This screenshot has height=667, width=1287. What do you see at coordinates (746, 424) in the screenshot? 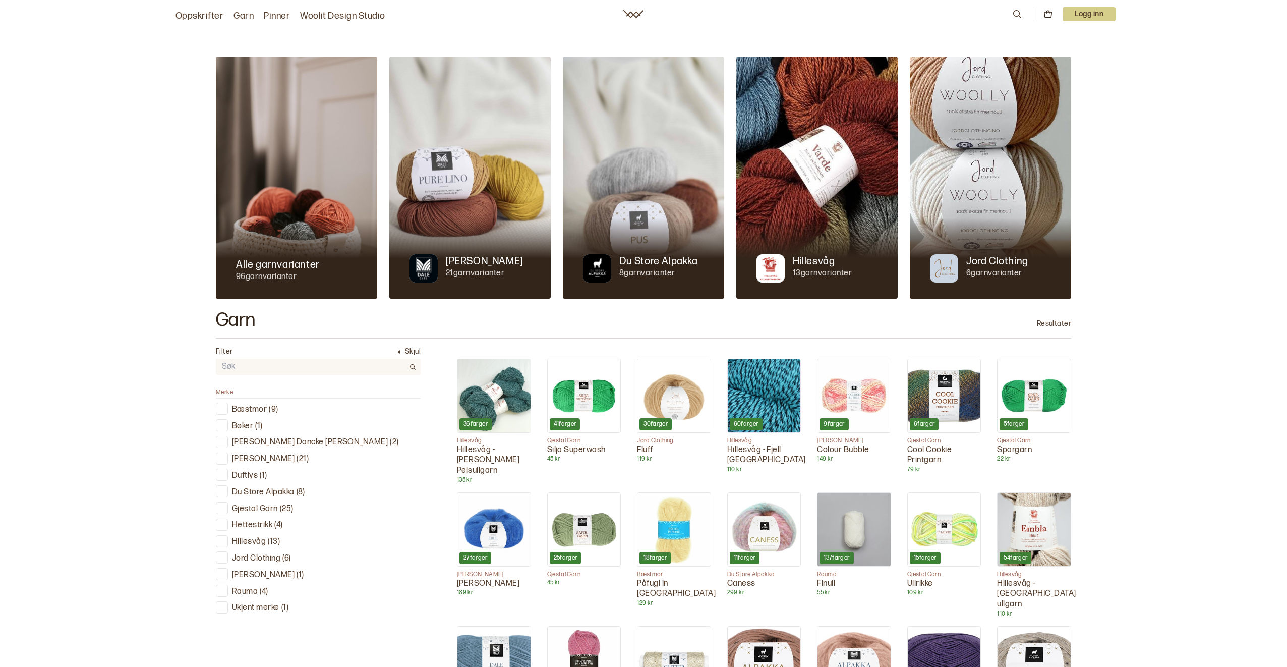
I see `p: 60 farger` at bounding box center [746, 424].